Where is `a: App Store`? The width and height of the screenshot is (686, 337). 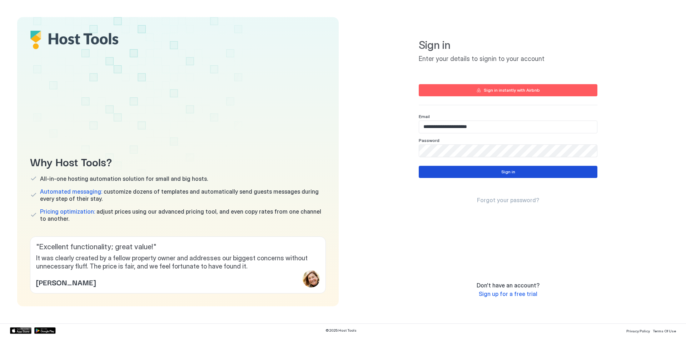 a: App Store is located at coordinates (21, 331).